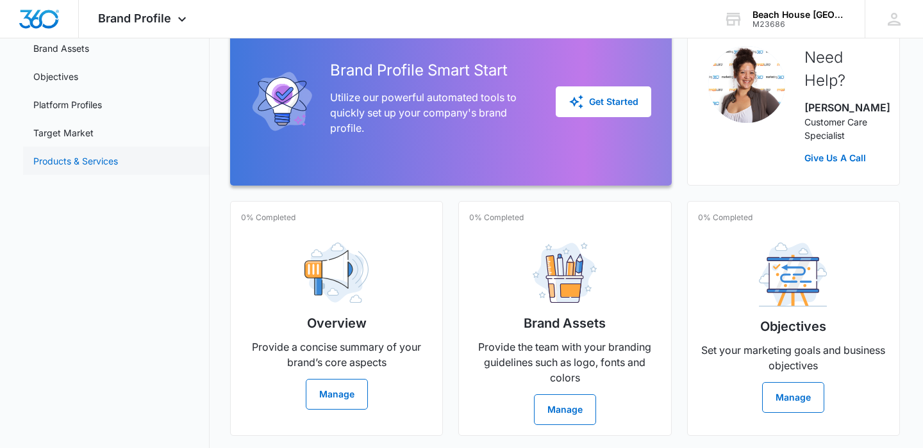  What do you see at coordinates (603, 102) in the screenshot?
I see `div: Get Started` at bounding box center [603, 102].